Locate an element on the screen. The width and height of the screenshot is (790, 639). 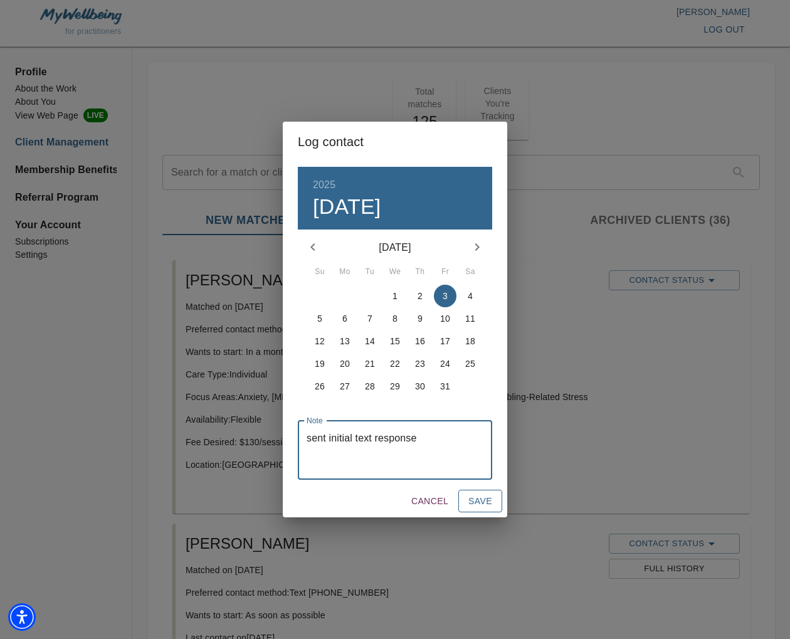
p: 1 is located at coordinates (395, 296).